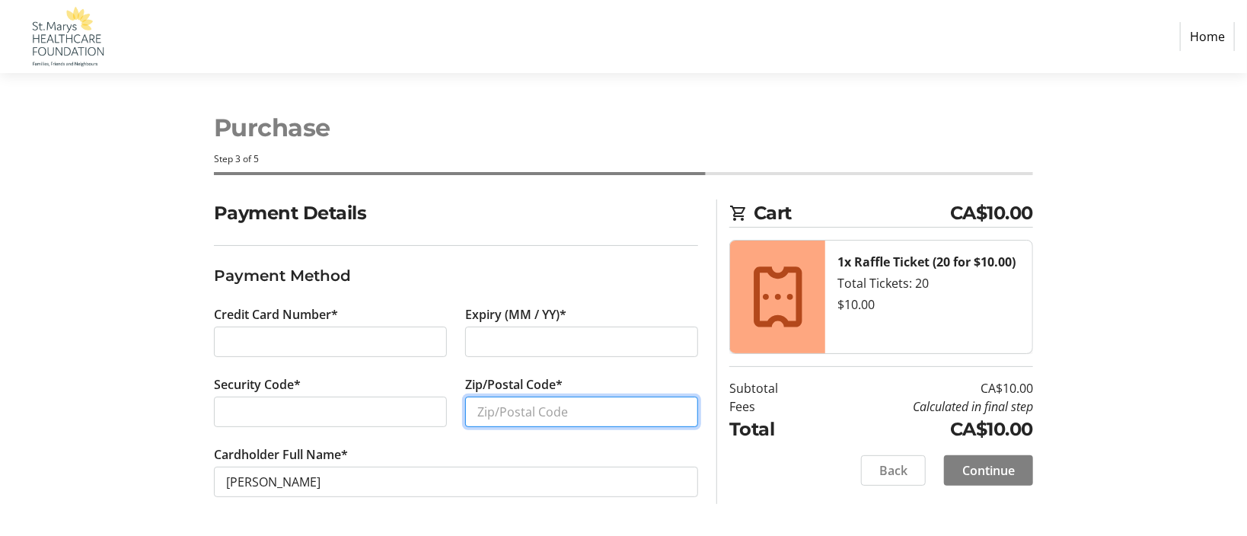 This screenshot has width=1247, height=536. What do you see at coordinates (893, 470) in the screenshot?
I see `span: Back` at bounding box center [893, 470].